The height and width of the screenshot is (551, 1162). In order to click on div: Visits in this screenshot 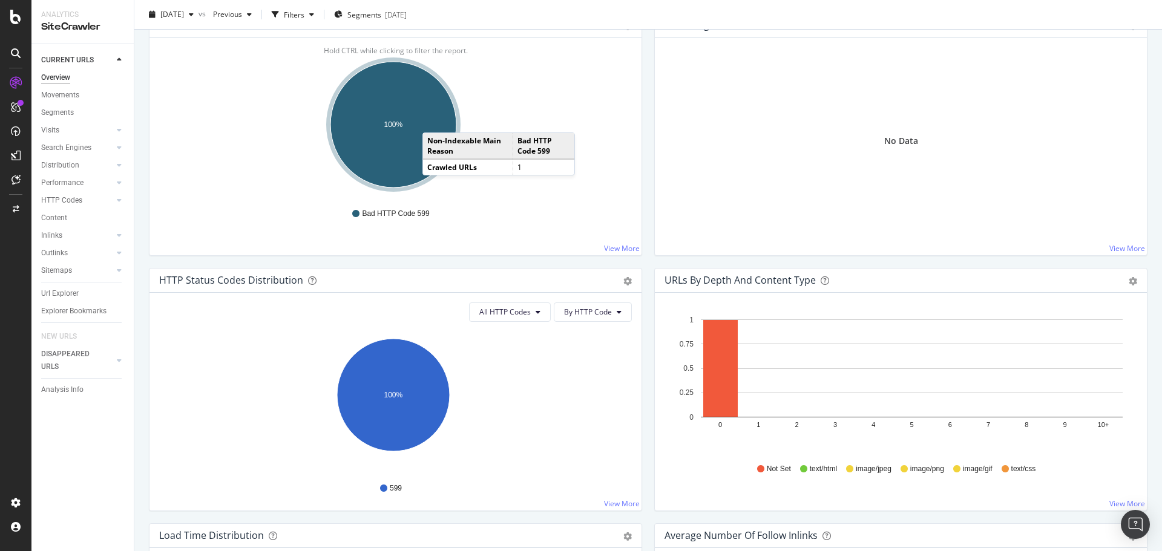, I will do `click(50, 130)`.